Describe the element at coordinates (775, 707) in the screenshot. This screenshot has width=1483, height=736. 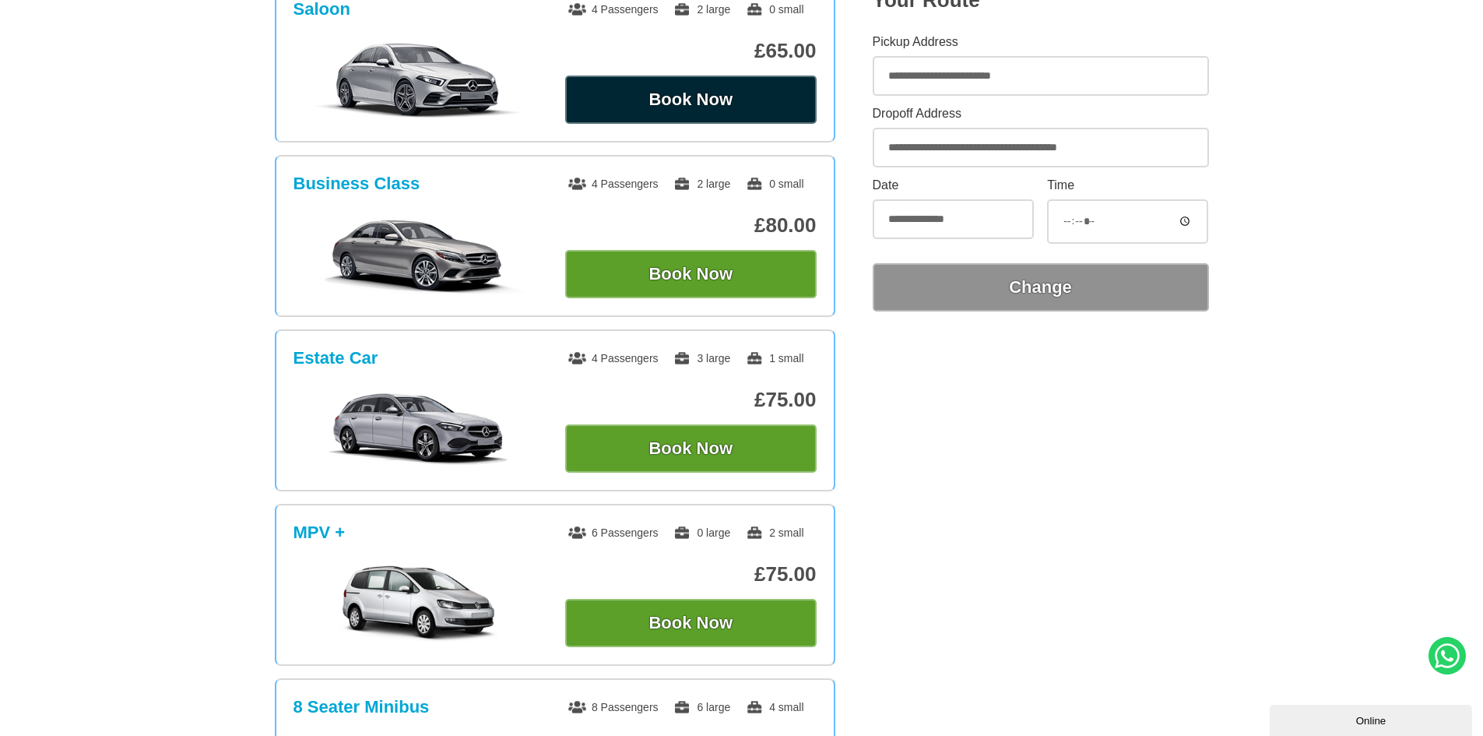
I see `span: 4 small` at that location.